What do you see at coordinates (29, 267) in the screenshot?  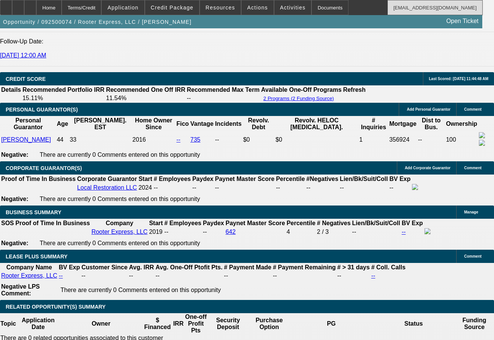 I see `b: Company Name` at bounding box center [29, 267].